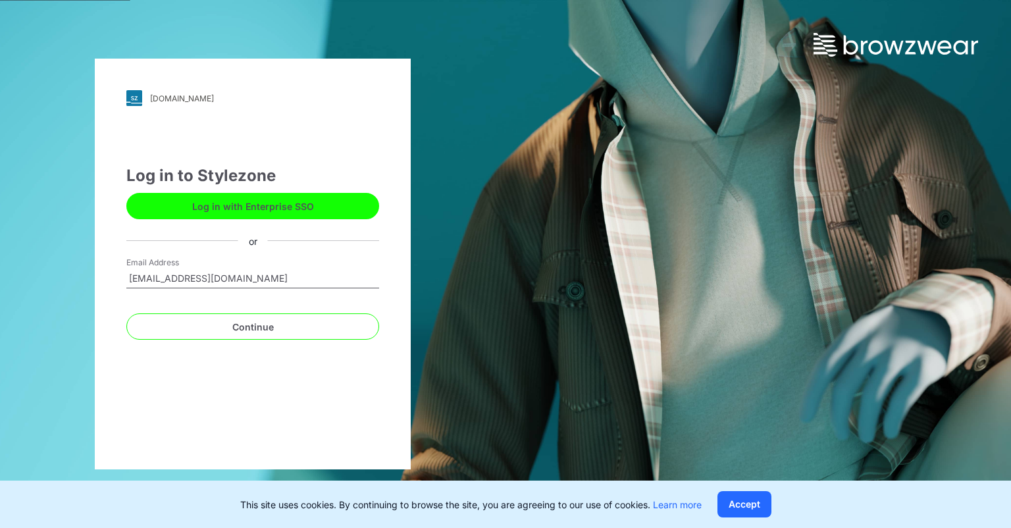  What do you see at coordinates (253, 327) in the screenshot?
I see `button: Continue` at bounding box center [253, 327].